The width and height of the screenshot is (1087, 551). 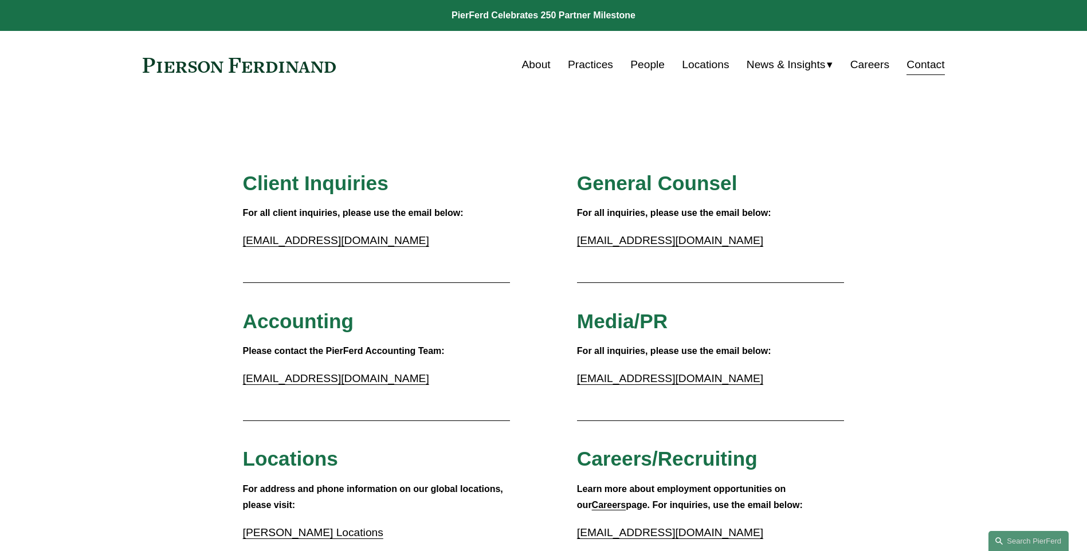 What do you see at coordinates (790, 65) in the screenshot?
I see `a: folder dropdown` at bounding box center [790, 65].